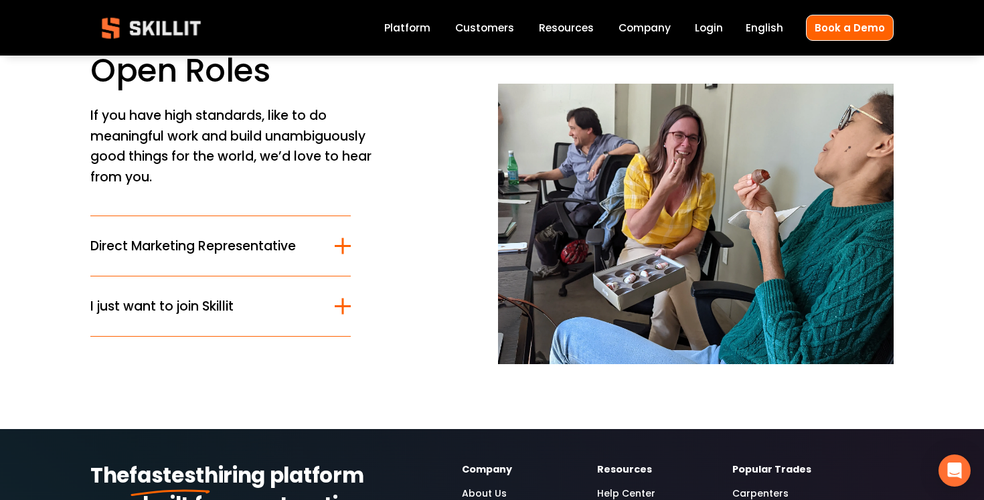  Describe the element at coordinates (486, 470) in the screenshot. I see `strong: Company` at that location.